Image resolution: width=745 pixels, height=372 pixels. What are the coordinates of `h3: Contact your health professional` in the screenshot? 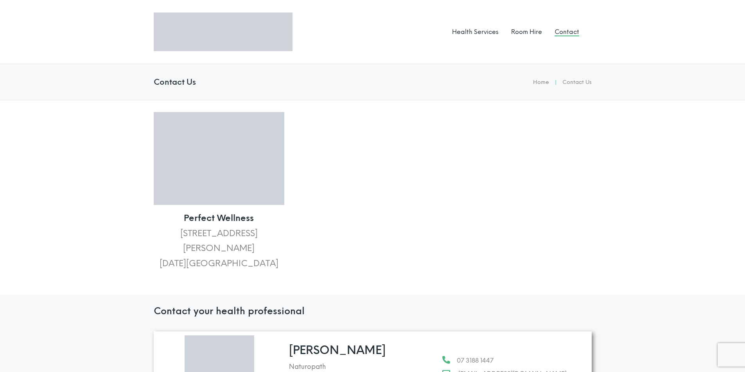 It's located at (372, 311).